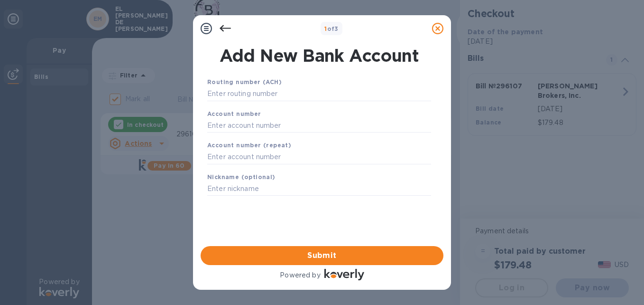  Describe the element at coordinates (322, 255) in the screenshot. I see `span: Submit` at that location.